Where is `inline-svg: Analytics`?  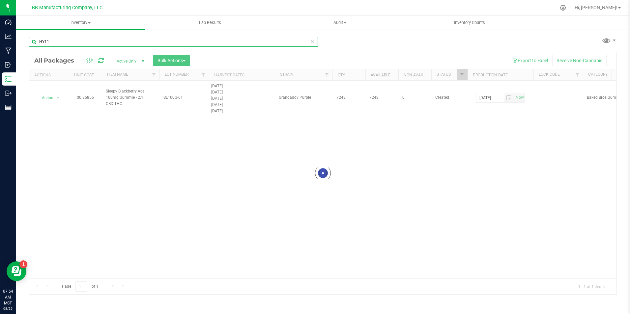 inline-svg: Analytics is located at coordinates (8, 37).